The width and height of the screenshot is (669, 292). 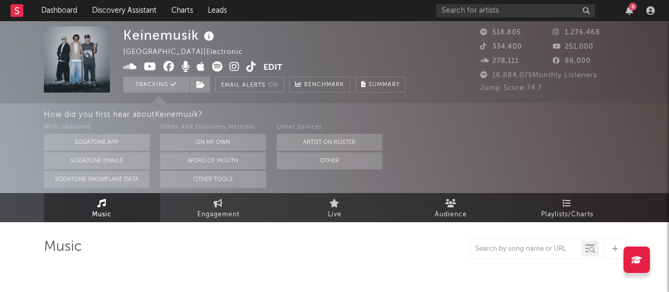 What do you see at coordinates (500, 32) in the screenshot?
I see `span: 518,805` at bounding box center [500, 32].